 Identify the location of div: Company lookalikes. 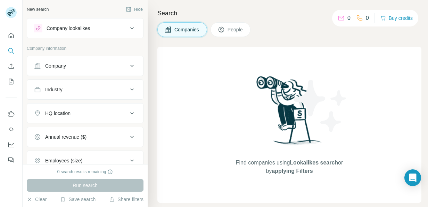
(68, 28).